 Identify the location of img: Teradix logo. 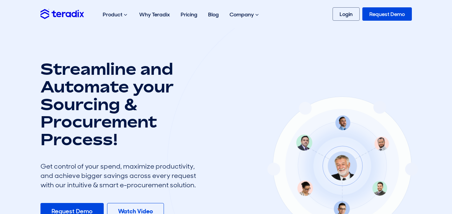
(62, 14).